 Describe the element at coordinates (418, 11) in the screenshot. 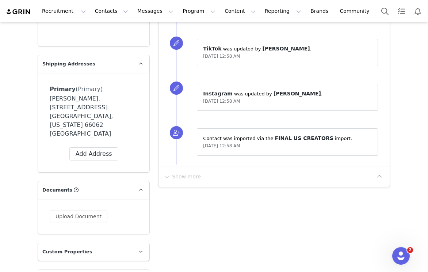

I see `button: Notifications` at that location.